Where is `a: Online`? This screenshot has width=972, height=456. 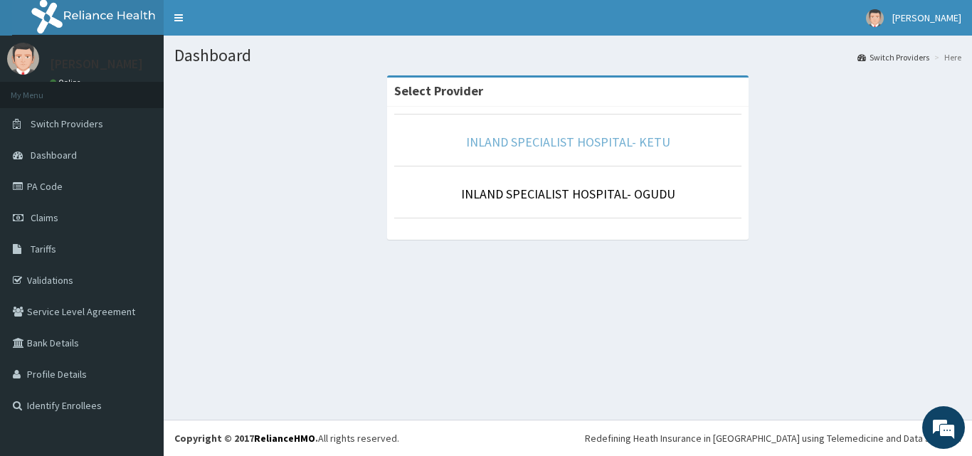 a: Online is located at coordinates (67, 83).